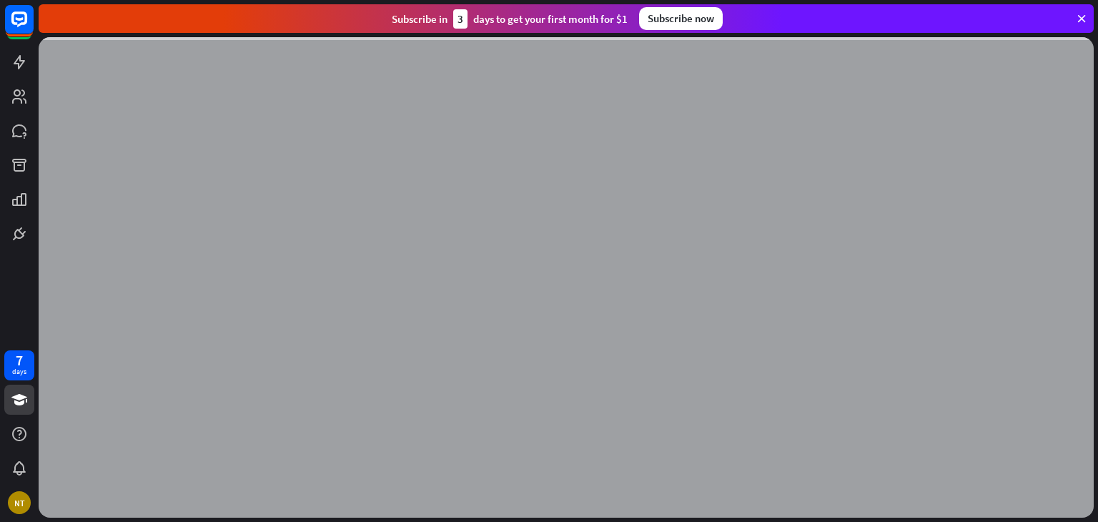  Describe the element at coordinates (681, 19) in the screenshot. I see `div: Subscribe now` at that location.